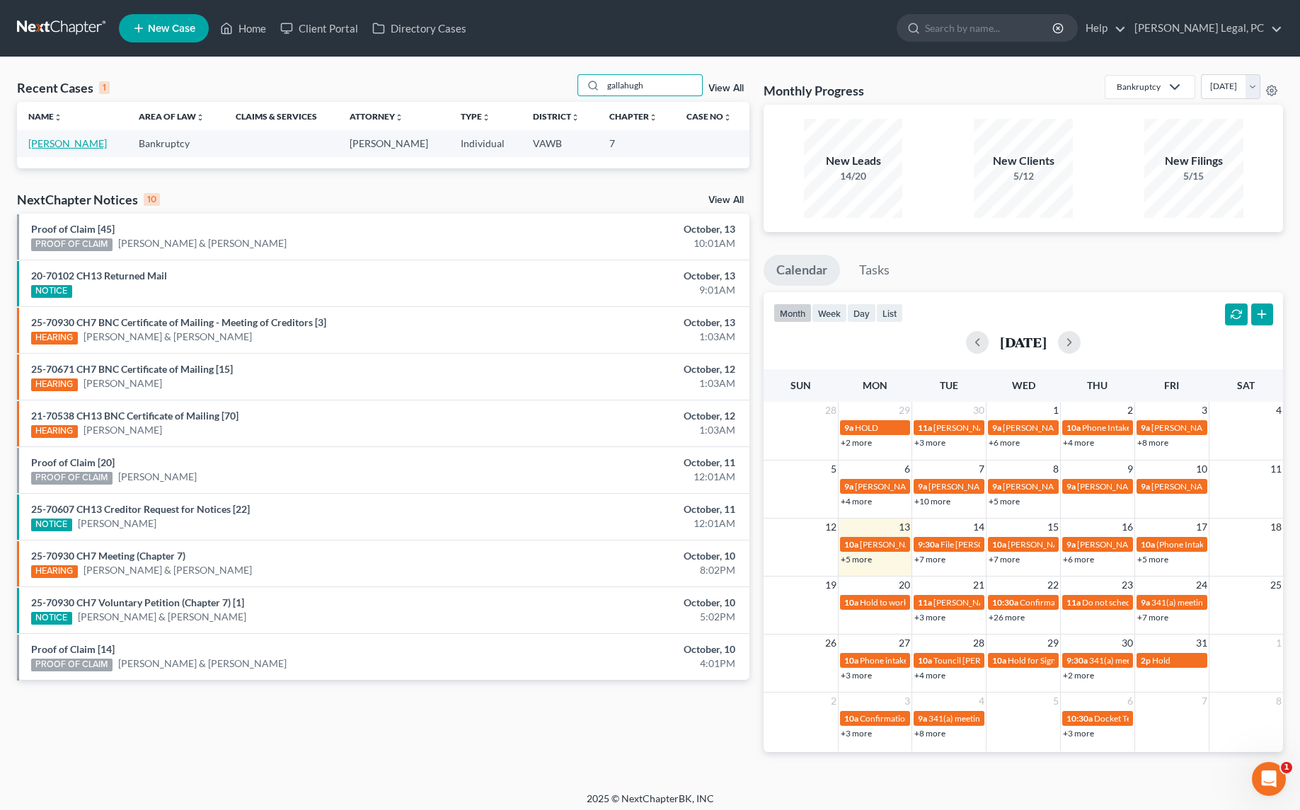  Describe the element at coordinates (633, 116) in the screenshot. I see `a: Chapterunfold_more` at that location.